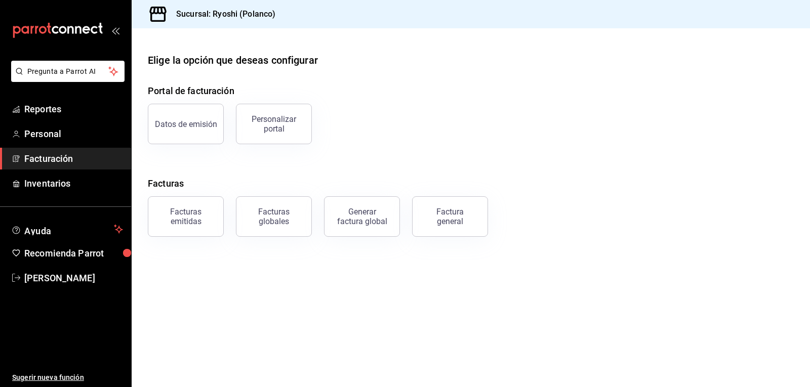 The image size is (810, 387). What do you see at coordinates (186, 124) in the screenshot?
I see `button: Datos de emisión` at bounding box center [186, 124].